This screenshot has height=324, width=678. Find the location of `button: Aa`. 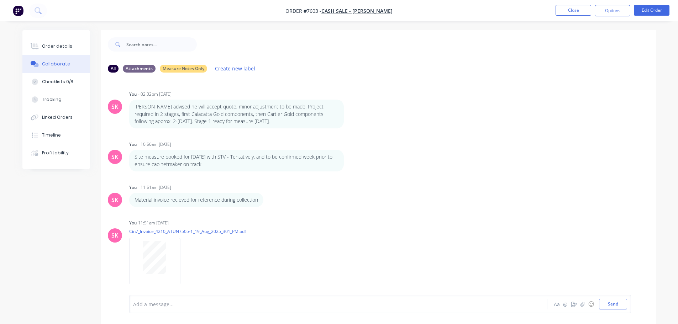

button: Aa is located at coordinates (557, 304).